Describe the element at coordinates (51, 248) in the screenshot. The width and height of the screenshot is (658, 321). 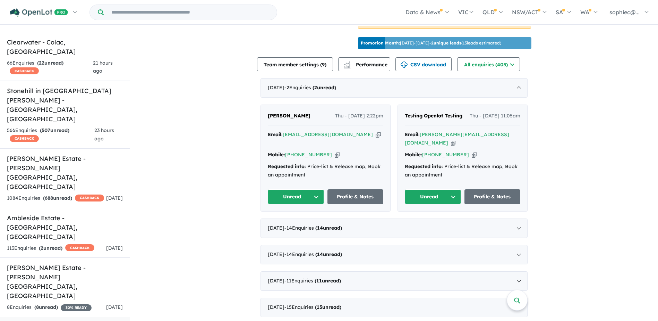
I see `div: 113 Enquir ies` at that location.